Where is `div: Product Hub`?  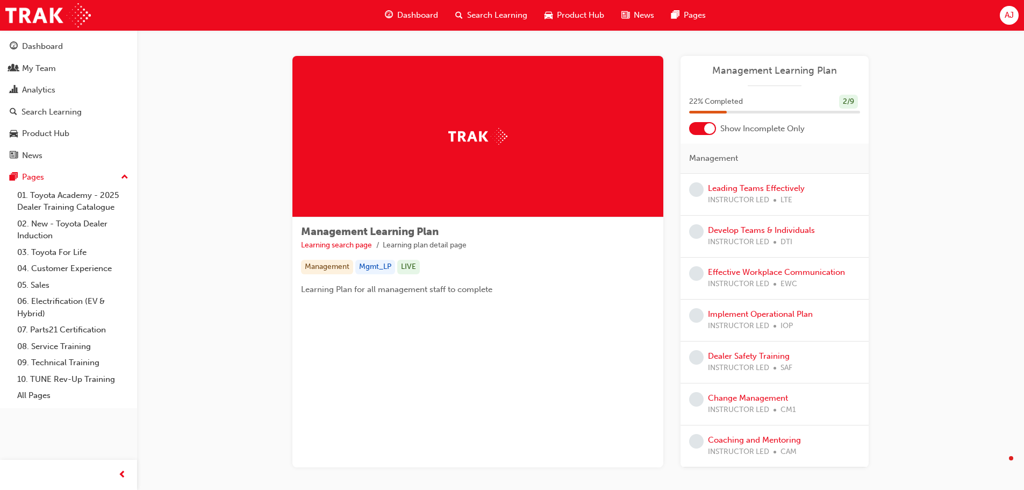 div: Product Hub is located at coordinates (46, 133).